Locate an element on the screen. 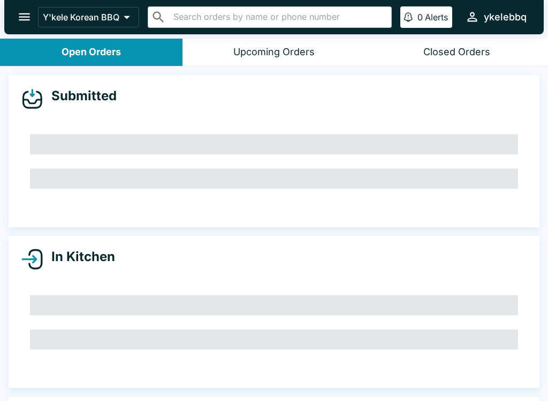 The height and width of the screenshot is (401, 548). p: 0 is located at coordinates (420, 17).